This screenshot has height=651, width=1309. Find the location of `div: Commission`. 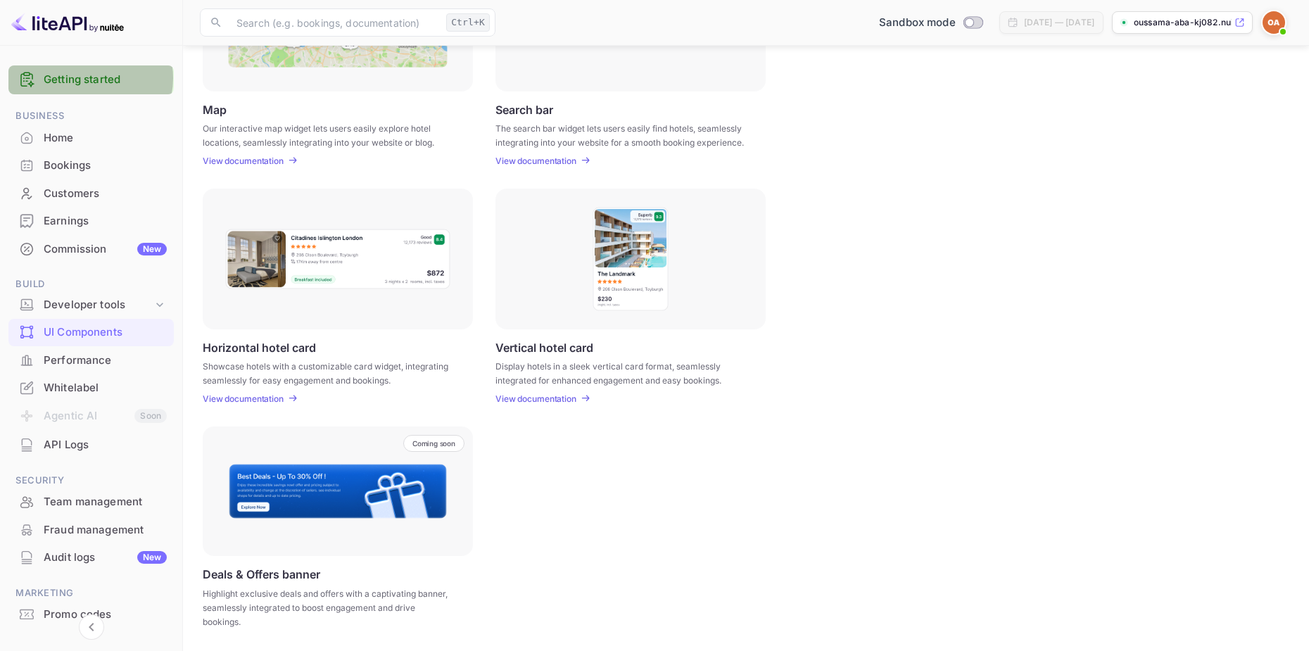

div: Commission is located at coordinates (105, 249).